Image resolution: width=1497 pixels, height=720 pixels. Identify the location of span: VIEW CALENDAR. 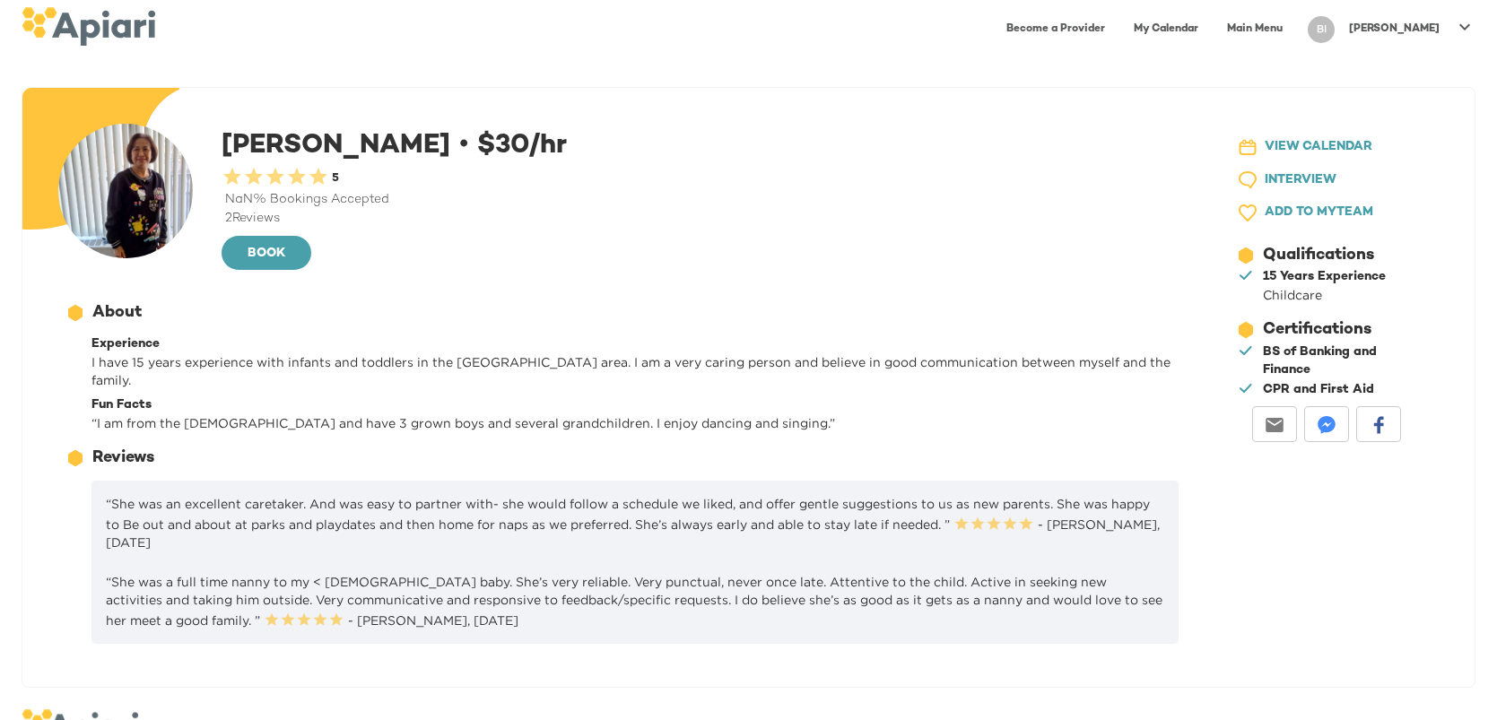
(1318, 147).